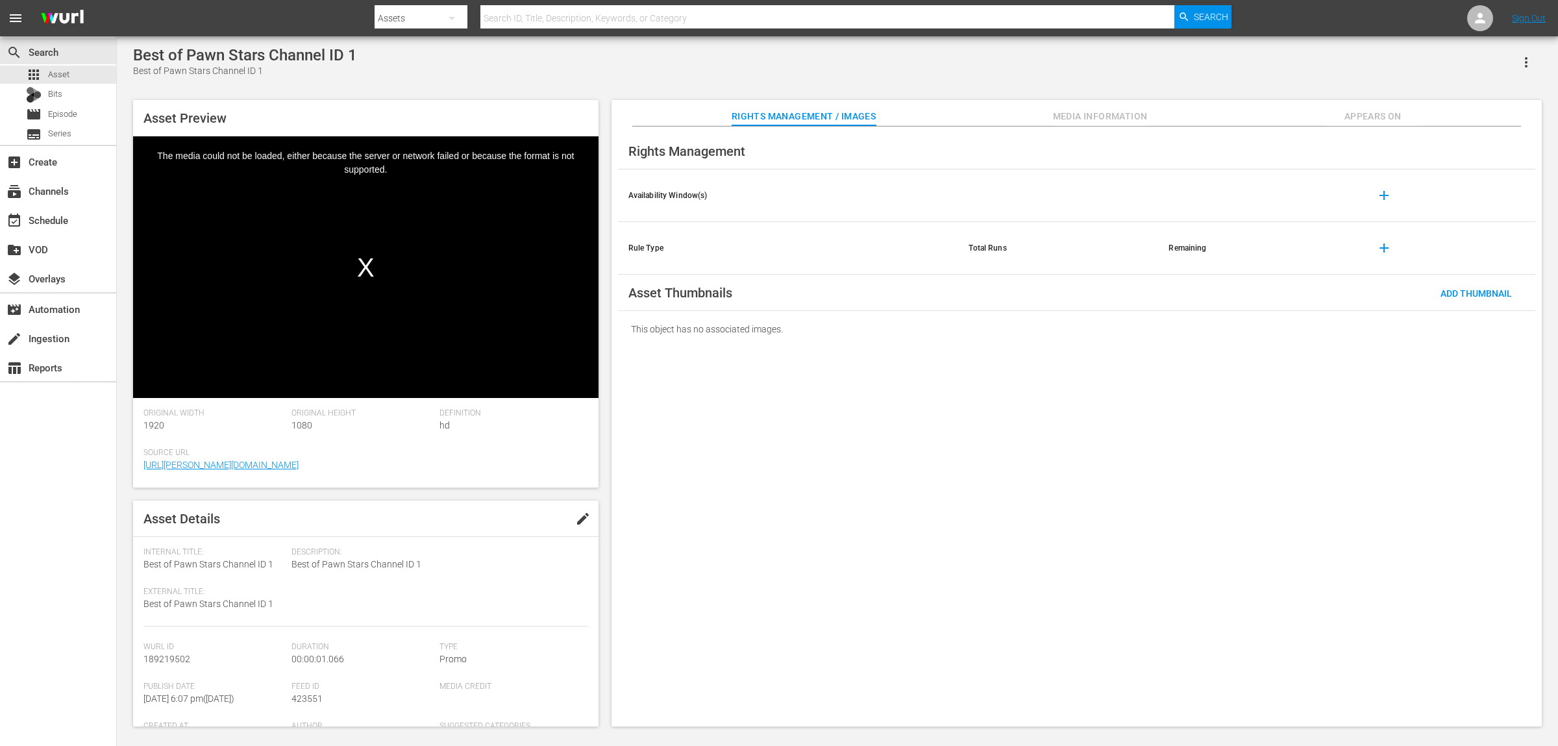 The width and height of the screenshot is (1558, 746). I want to click on span: VOD, so click(14, 250).